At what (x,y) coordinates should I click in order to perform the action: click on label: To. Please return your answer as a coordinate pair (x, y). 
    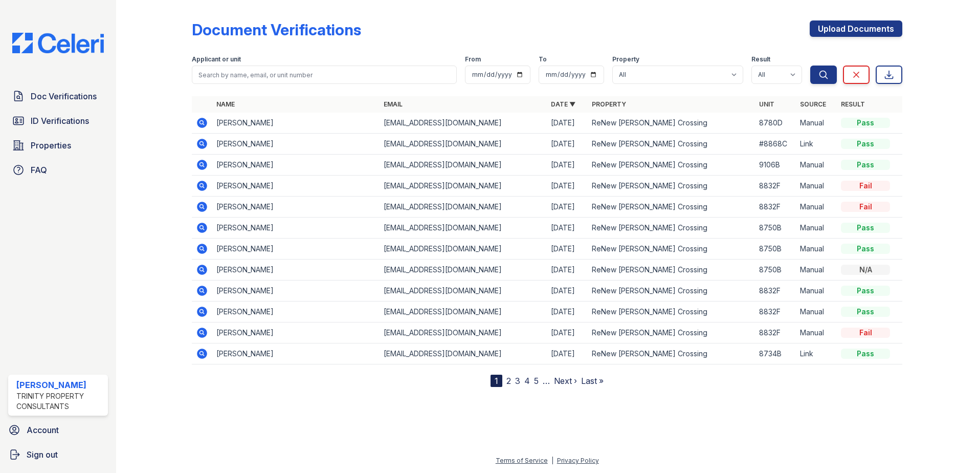
    Looking at the image, I should click on (543, 59).